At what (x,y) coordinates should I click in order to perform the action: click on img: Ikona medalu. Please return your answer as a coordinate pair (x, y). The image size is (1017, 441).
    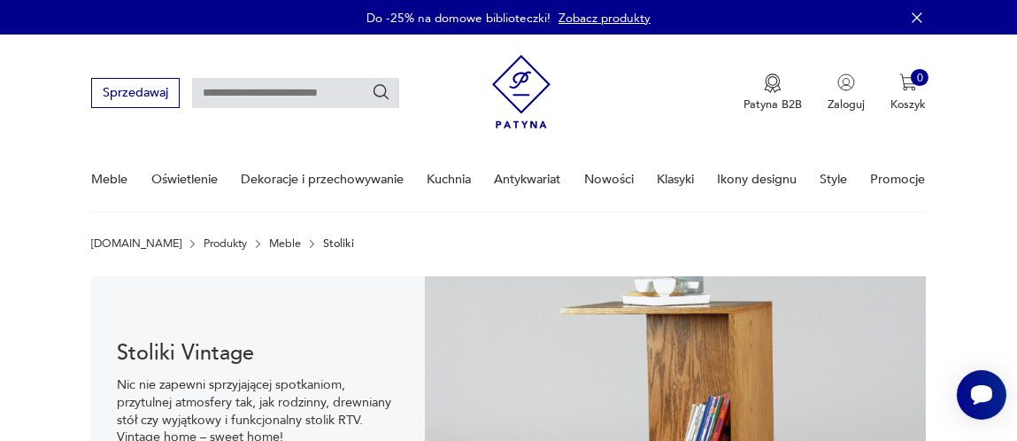
    Looking at the image, I should click on (772, 83).